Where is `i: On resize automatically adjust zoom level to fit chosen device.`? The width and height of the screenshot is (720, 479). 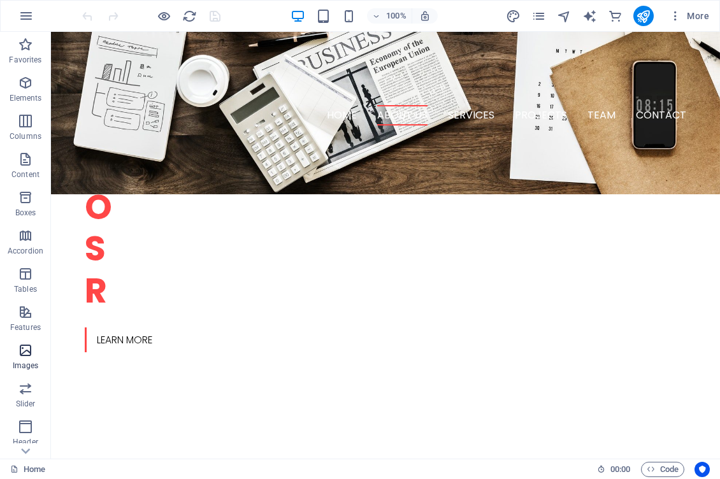 i: On resize automatically adjust zoom level to fit chosen device. is located at coordinates (425, 16).